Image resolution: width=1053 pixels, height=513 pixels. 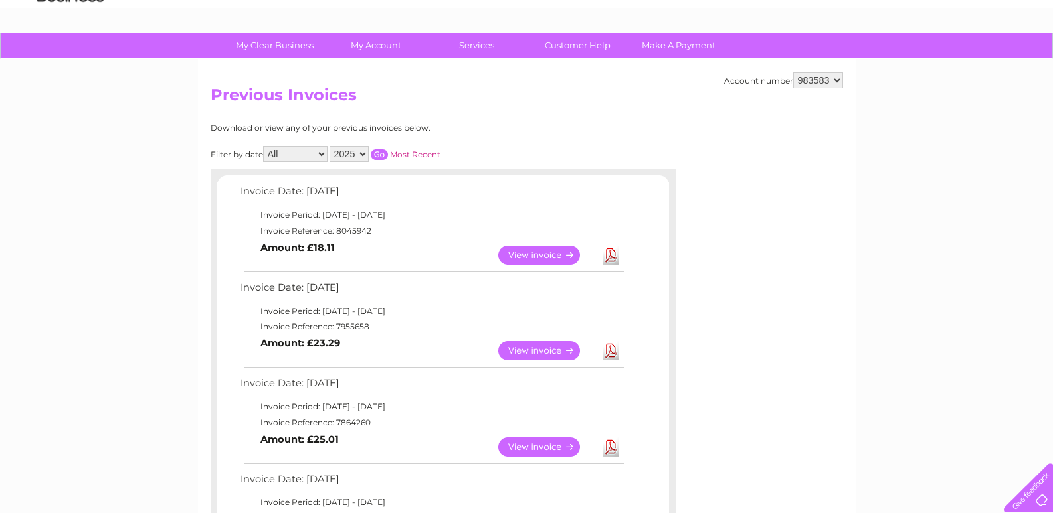 What do you see at coordinates (300, 440) in the screenshot?
I see `b: Amount: £25.01` at bounding box center [300, 440].